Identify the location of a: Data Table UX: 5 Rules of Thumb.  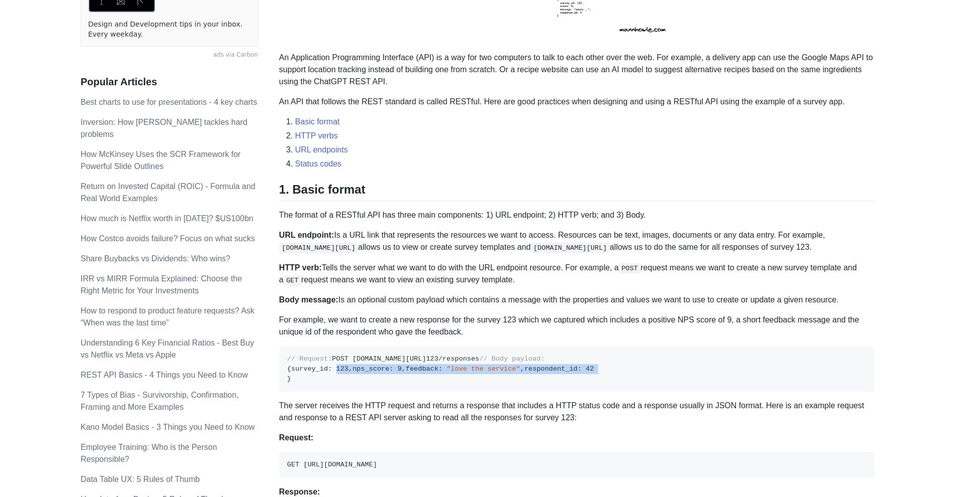
(140, 479).